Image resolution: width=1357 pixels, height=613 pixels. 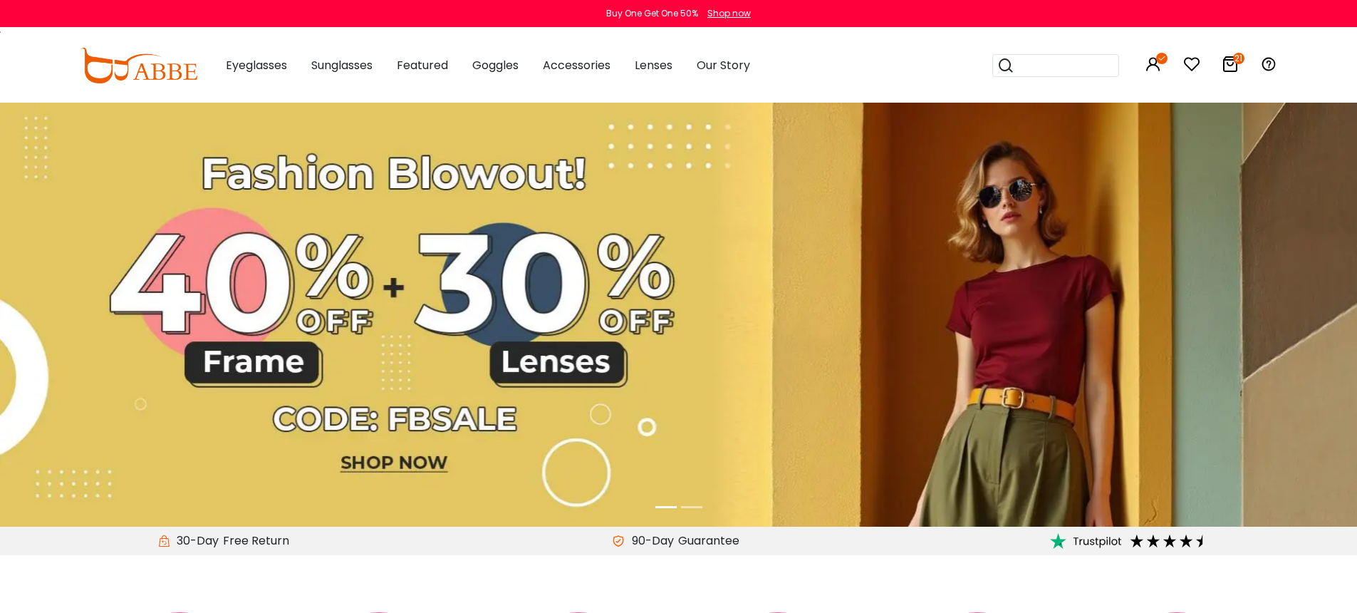 I want to click on span: Goggles, so click(x=495, y=65).